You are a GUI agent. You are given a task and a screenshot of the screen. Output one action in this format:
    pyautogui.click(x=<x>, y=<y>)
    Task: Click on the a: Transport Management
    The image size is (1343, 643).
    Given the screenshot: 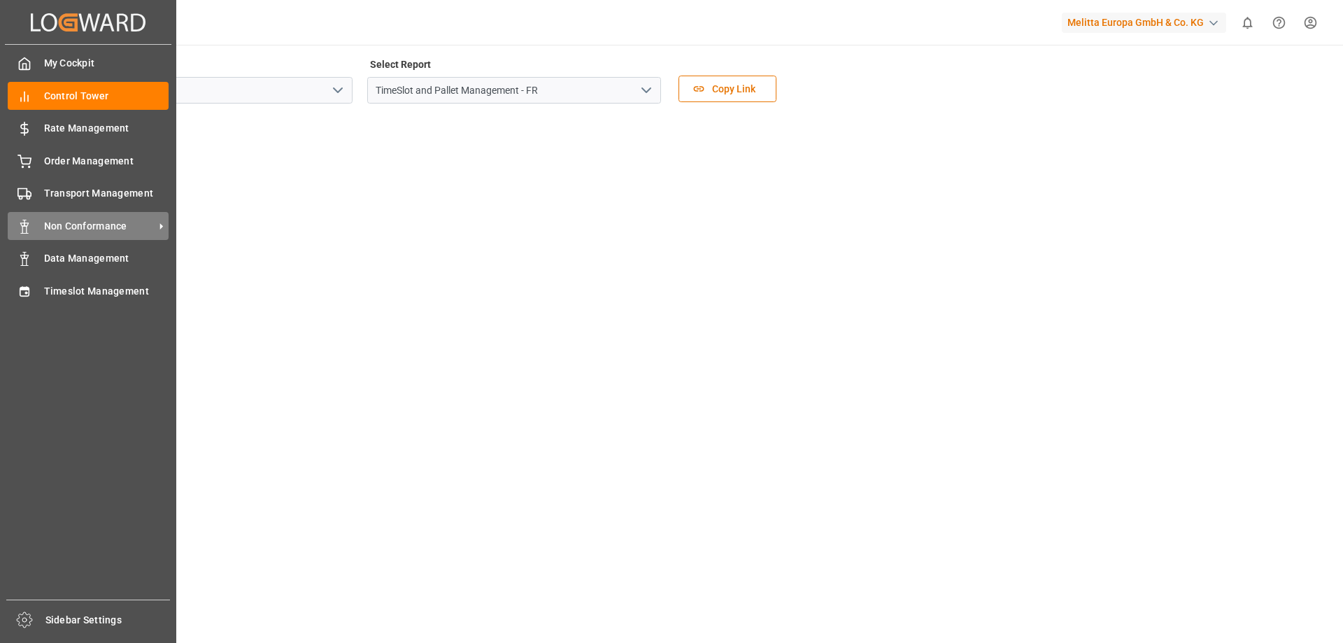 What is the action you would take?
    pyautogui.click(x=88, y=193)
    